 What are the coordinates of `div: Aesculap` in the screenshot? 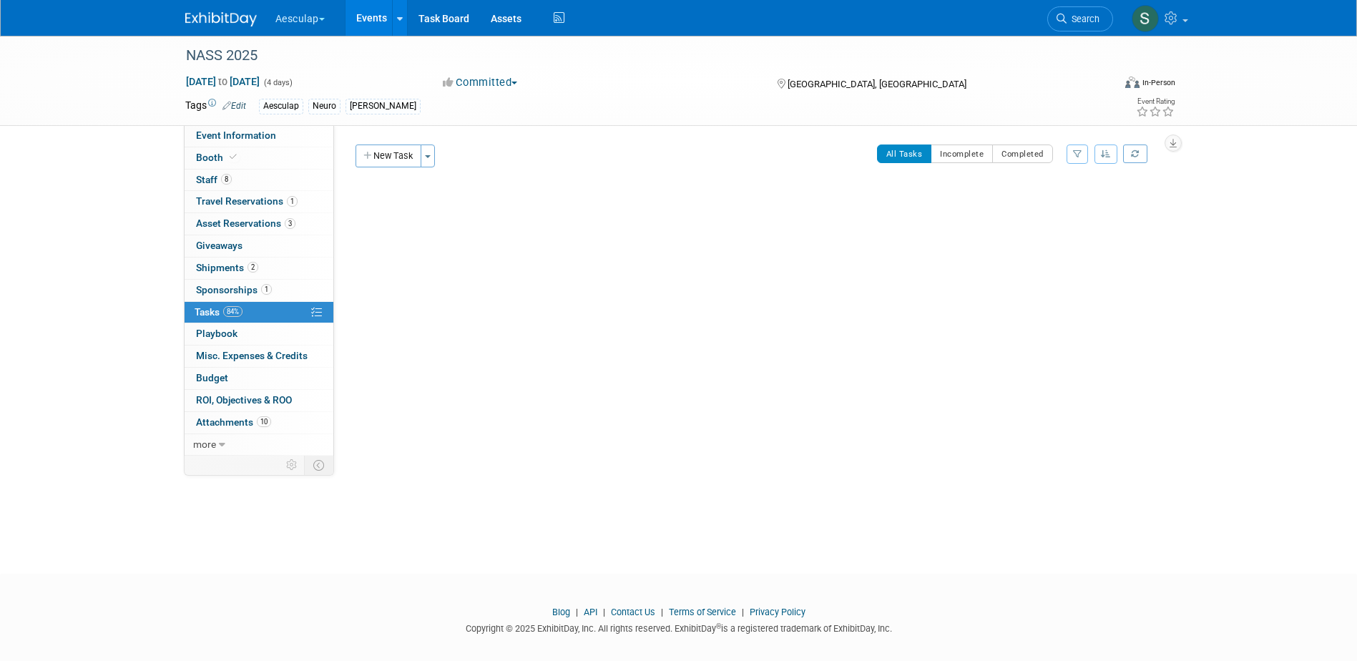 It's located at (281, 106).